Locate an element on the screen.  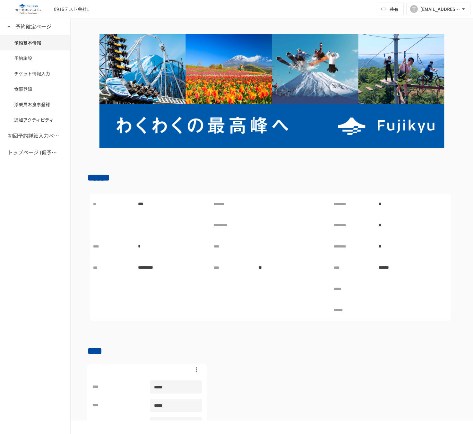
h6: 初回予約詳細入力ページ is located at coordinates (33, 136).